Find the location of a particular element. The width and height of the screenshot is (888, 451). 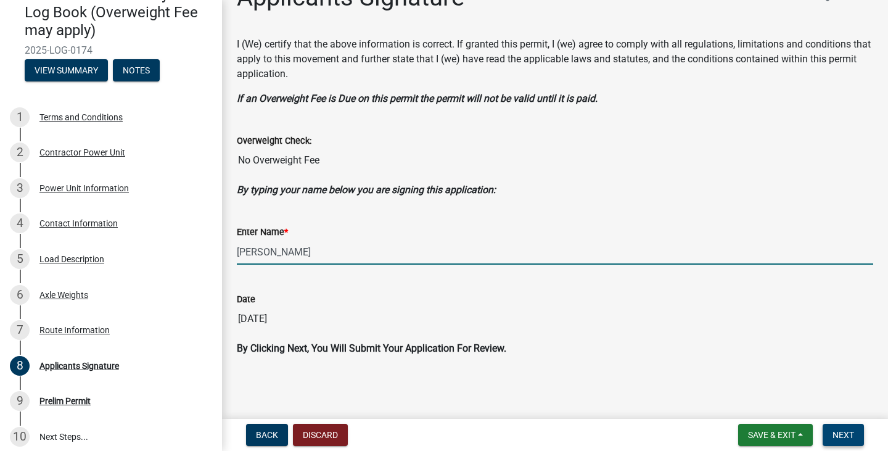

label: Overweight Check: is located at coordinates (274, 141).